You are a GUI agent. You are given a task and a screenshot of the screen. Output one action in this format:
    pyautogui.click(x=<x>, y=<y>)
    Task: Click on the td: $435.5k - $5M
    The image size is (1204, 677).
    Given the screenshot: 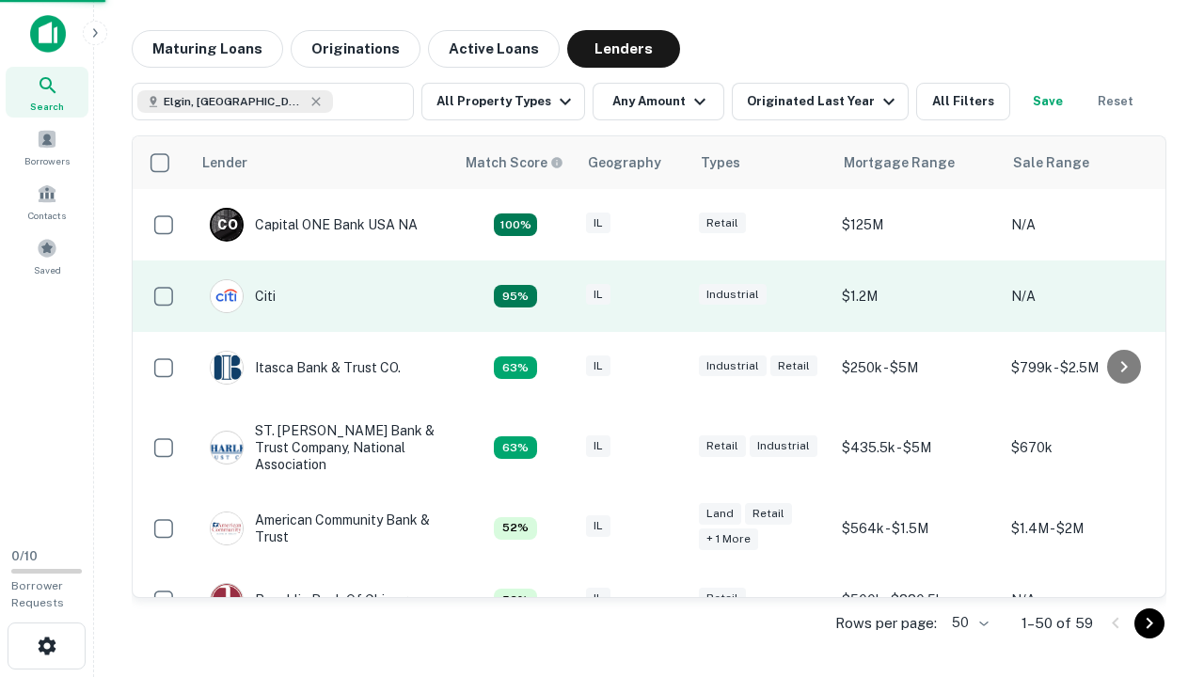 What is the action you would take?
    pyautogui.click(x=917, y=448)
    